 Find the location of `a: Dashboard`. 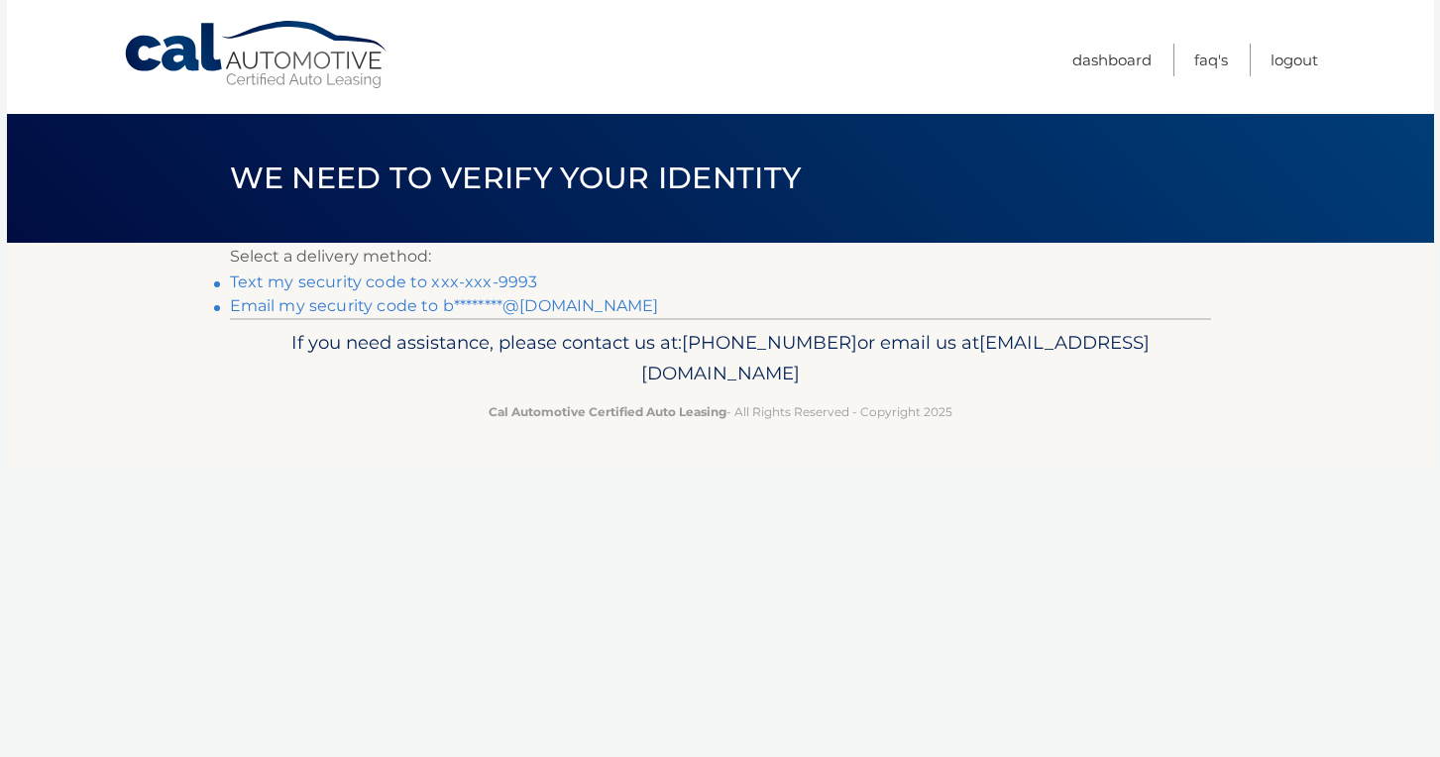

a: Dashboard is located at coordinates (1112, 59).